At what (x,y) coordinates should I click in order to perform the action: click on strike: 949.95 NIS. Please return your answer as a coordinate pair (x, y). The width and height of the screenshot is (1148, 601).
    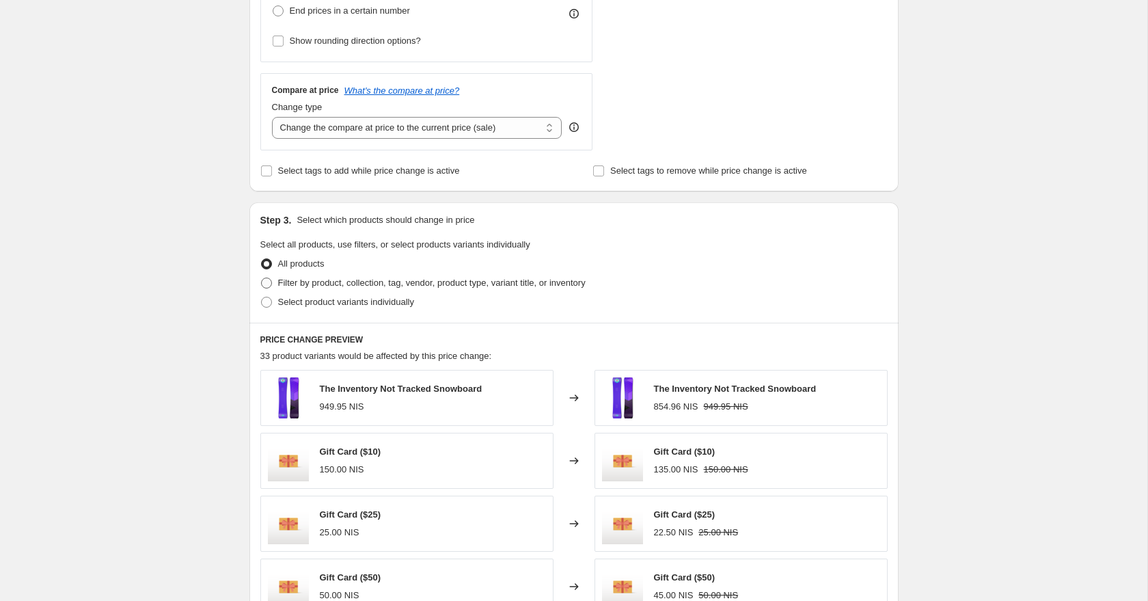
    Looking at the image, I should click on (726, 407).